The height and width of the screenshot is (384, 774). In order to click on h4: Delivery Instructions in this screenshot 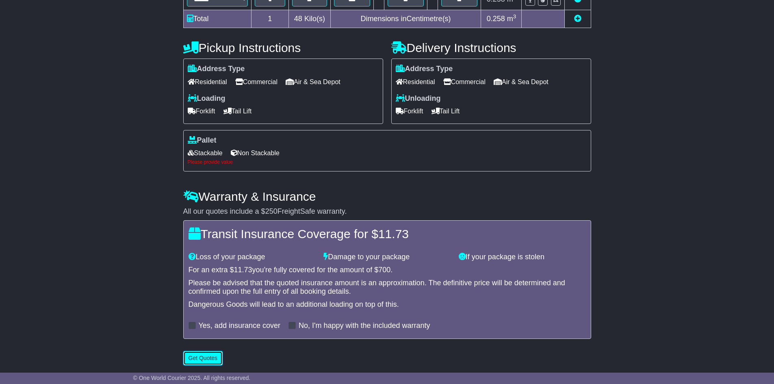, I will do `click(491, 48)`.